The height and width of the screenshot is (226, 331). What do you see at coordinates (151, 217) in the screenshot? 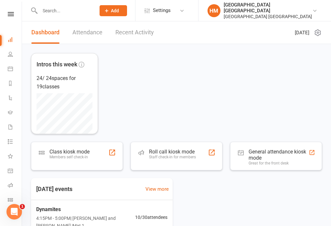
I see `span: 10 / 30 attendees` at bounding box center [151, 217].